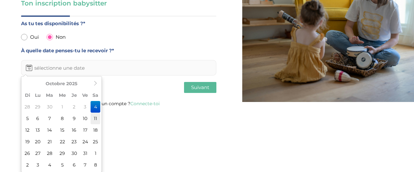  What do you see at coordinates (85, 95) in the screenshot?
I see `th: Ve` at bounding box center [85, 95].